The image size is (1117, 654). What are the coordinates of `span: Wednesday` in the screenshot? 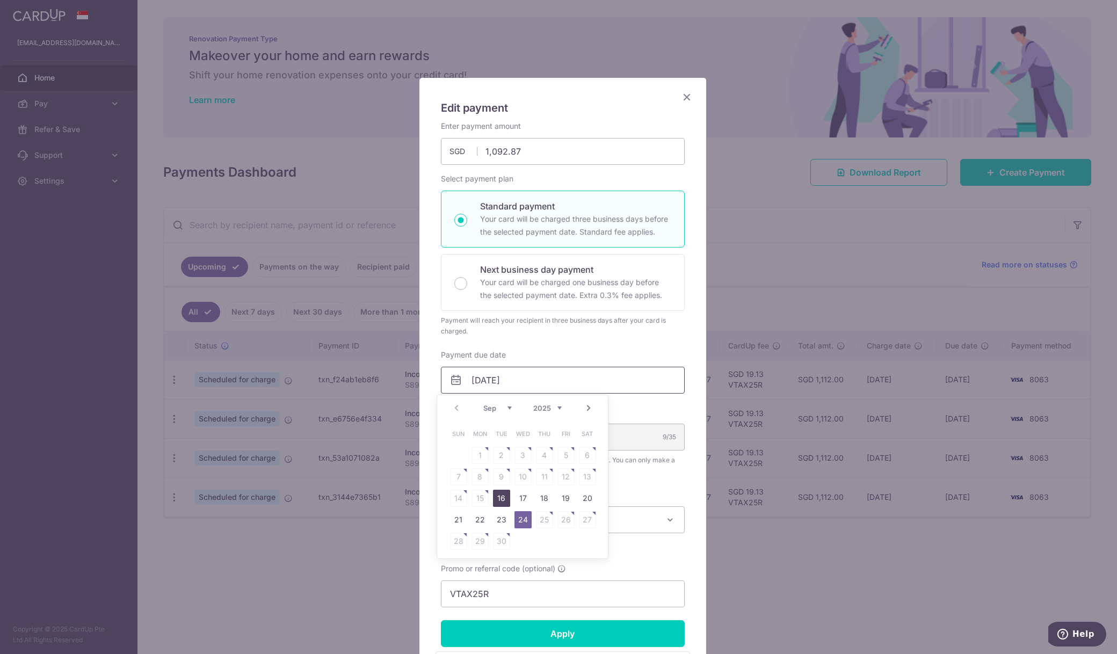 It's located at (523, 434).